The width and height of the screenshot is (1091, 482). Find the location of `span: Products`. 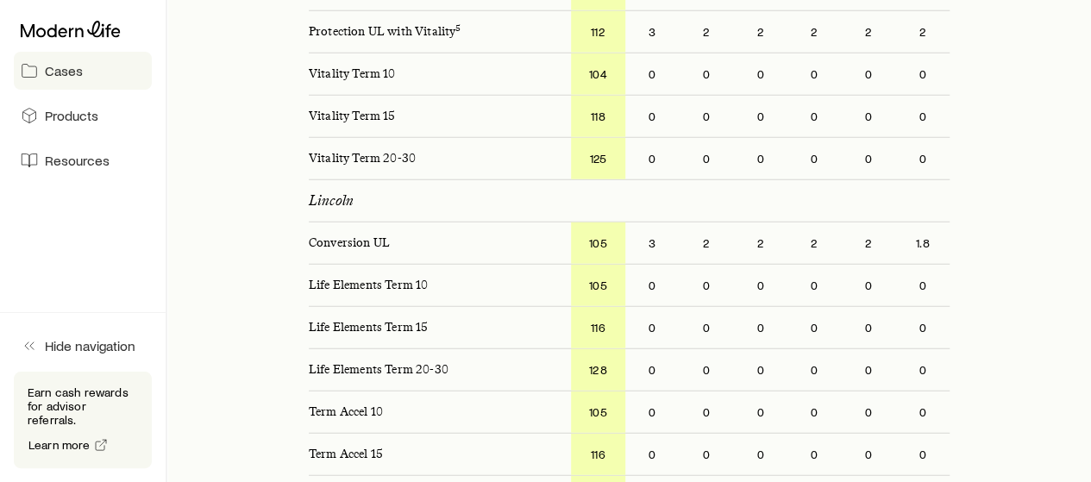

span: Products is located at coordinates (72, 116).